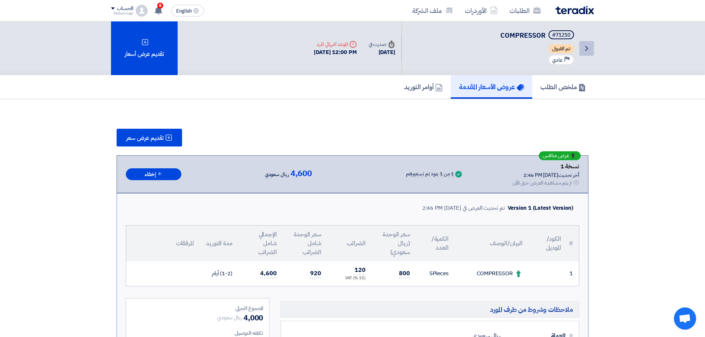 The width and height of the screenshot is (705, 337). Describe the element at coordinates (540, 208) in the screenshot. I see `div: Version 1 (Latest Version)` at that location.